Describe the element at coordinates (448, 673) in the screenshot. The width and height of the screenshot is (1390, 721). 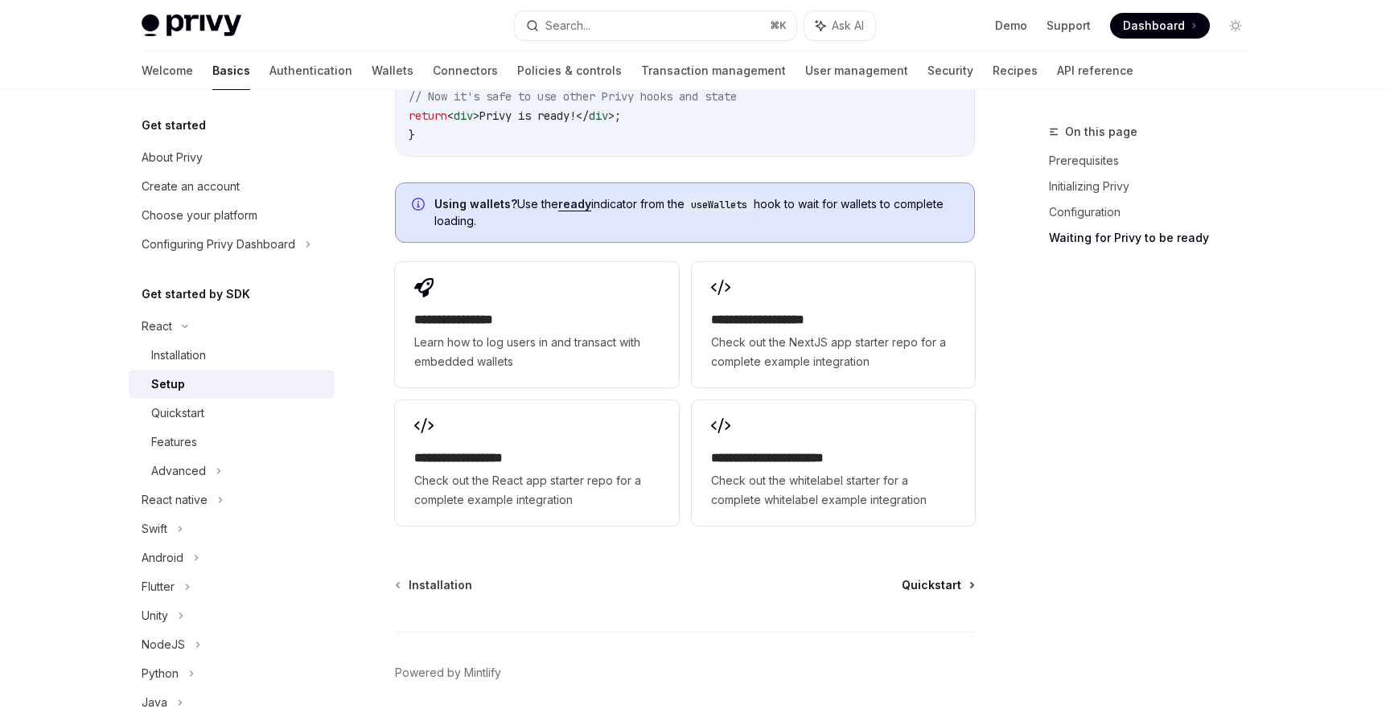
I see `a: Powered by Mintlify` at that location.